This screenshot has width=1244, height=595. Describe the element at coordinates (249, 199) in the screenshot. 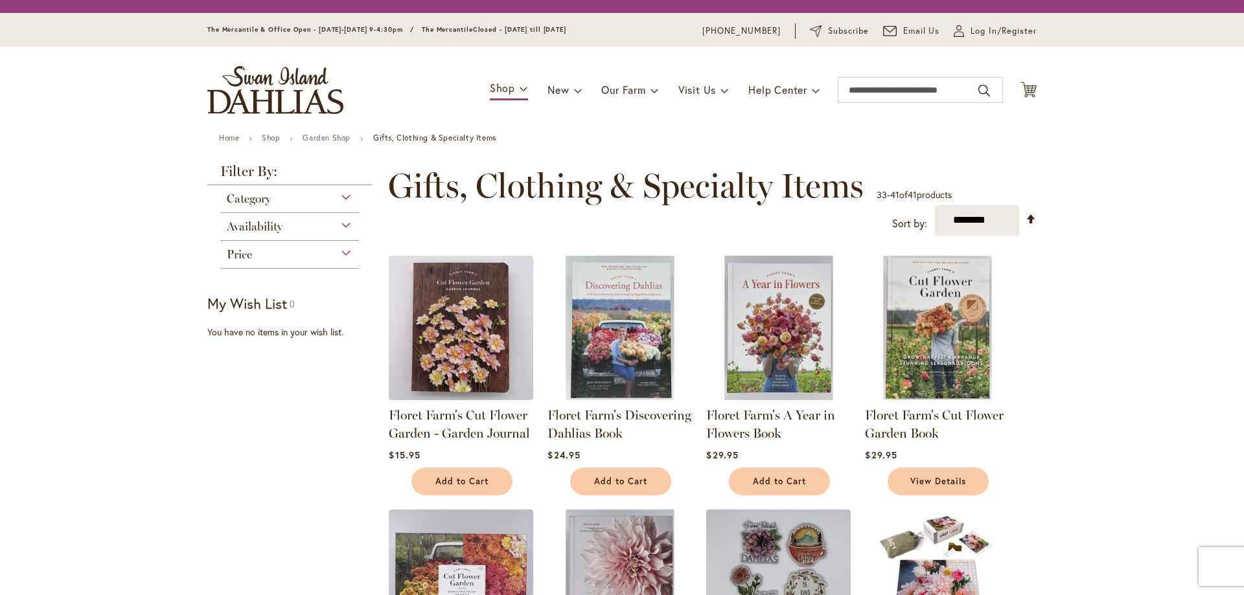

I see `span: Category` at that location.